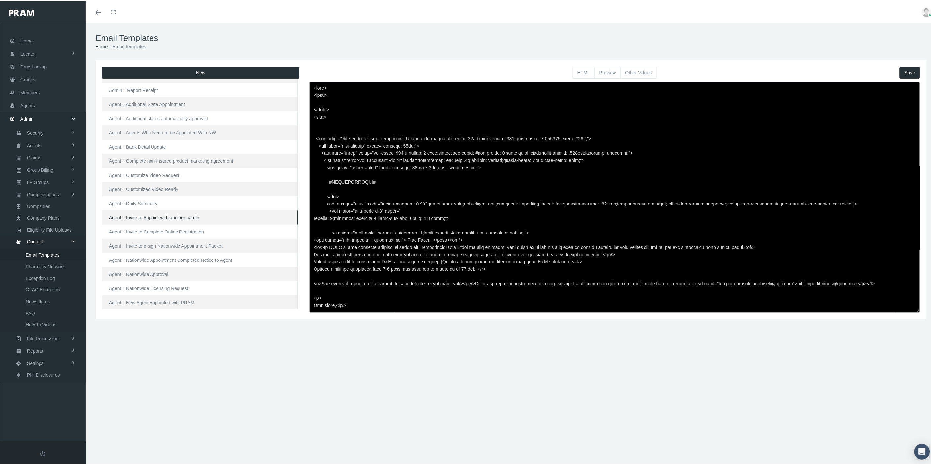 The height and width of the screenshot is (465, 931). I want to click on span: Home, so click(26, 40).